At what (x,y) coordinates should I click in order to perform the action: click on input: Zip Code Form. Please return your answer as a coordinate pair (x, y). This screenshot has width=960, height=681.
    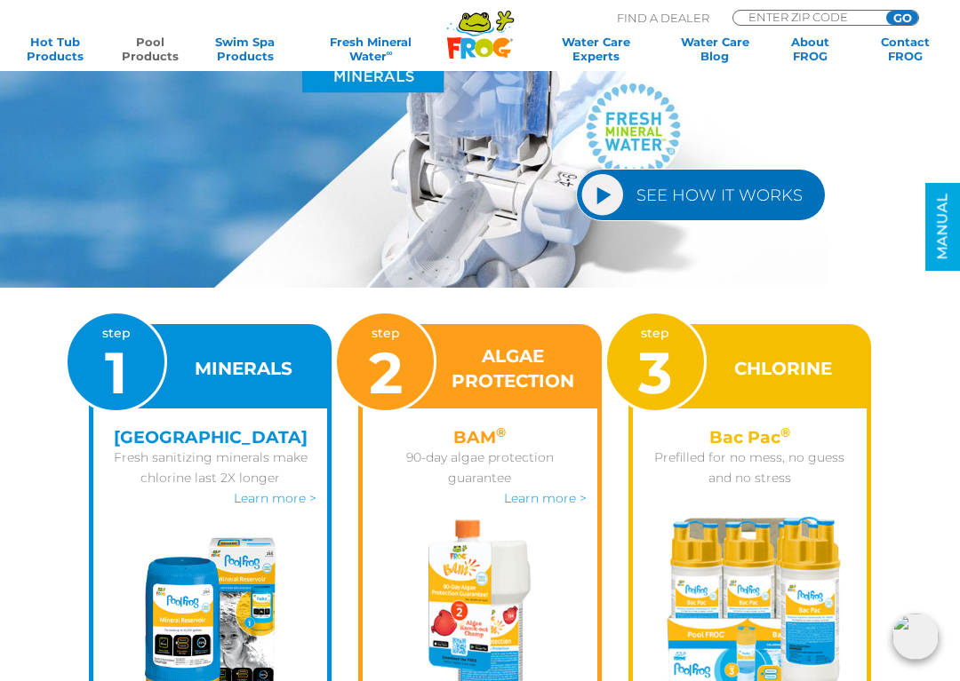
    Looking at the image, I should click on (806, 17).